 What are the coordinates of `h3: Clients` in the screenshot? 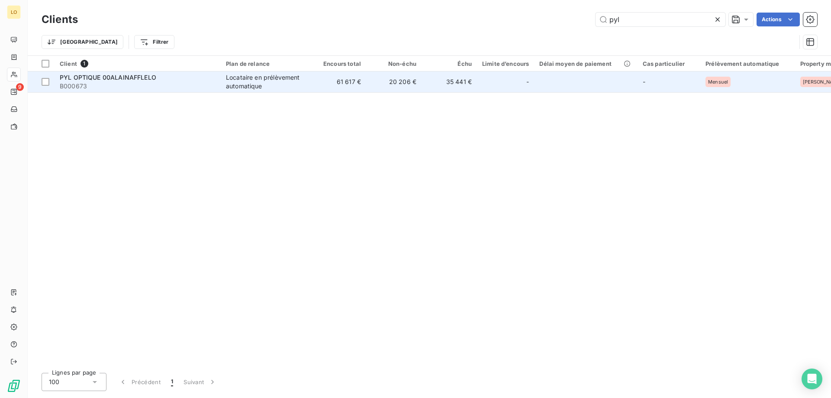 It's located at (60, 19).